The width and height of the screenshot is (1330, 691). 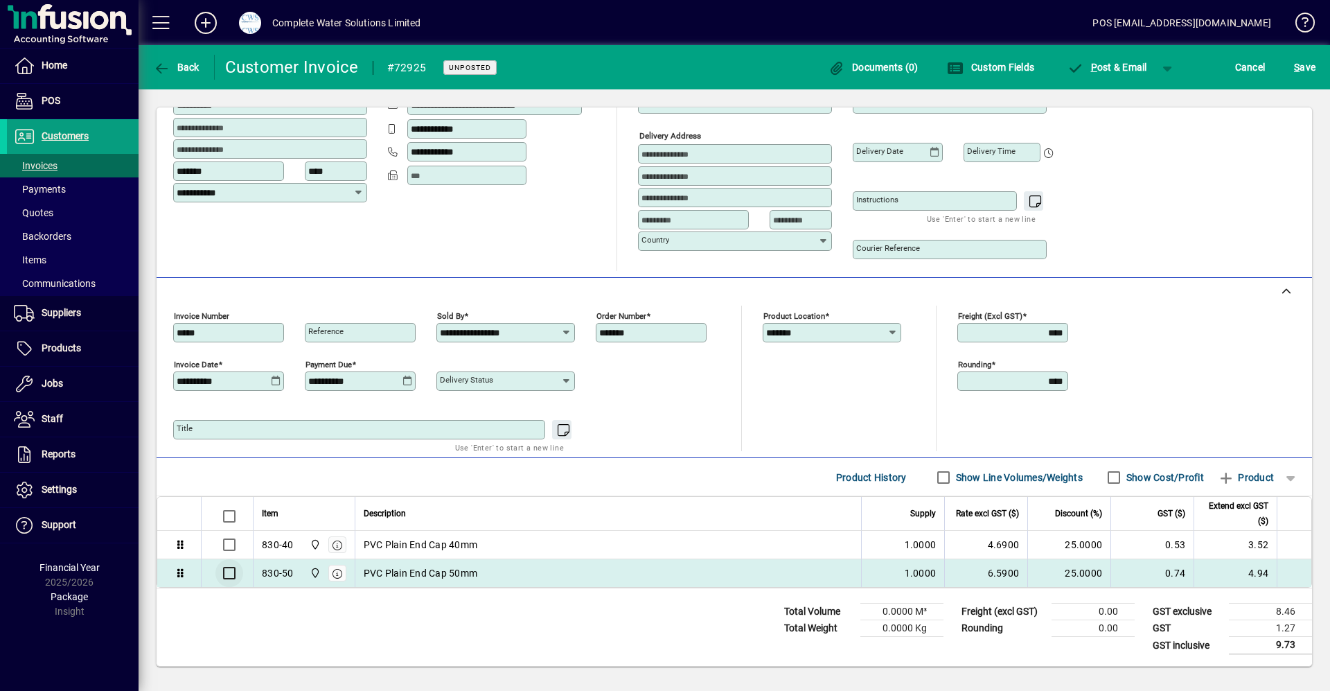 I want to click on td: 4.94, so click(x=1235, y=573).